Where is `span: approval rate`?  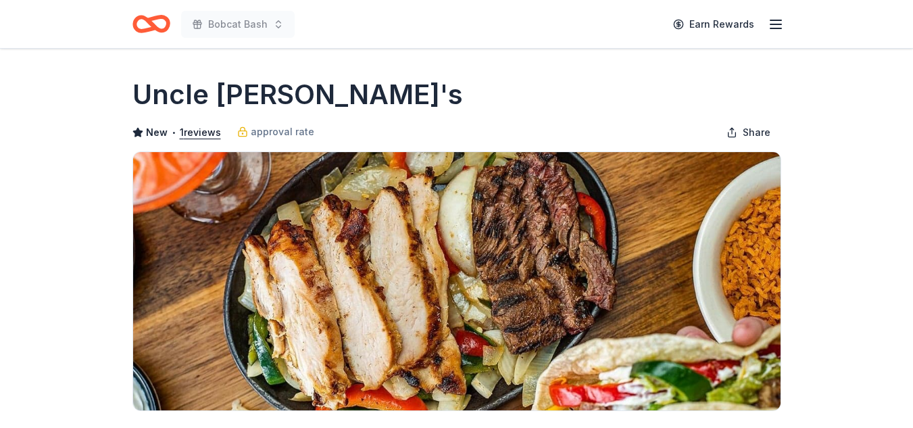 span: approval rate is located at coordinates (282, 132).